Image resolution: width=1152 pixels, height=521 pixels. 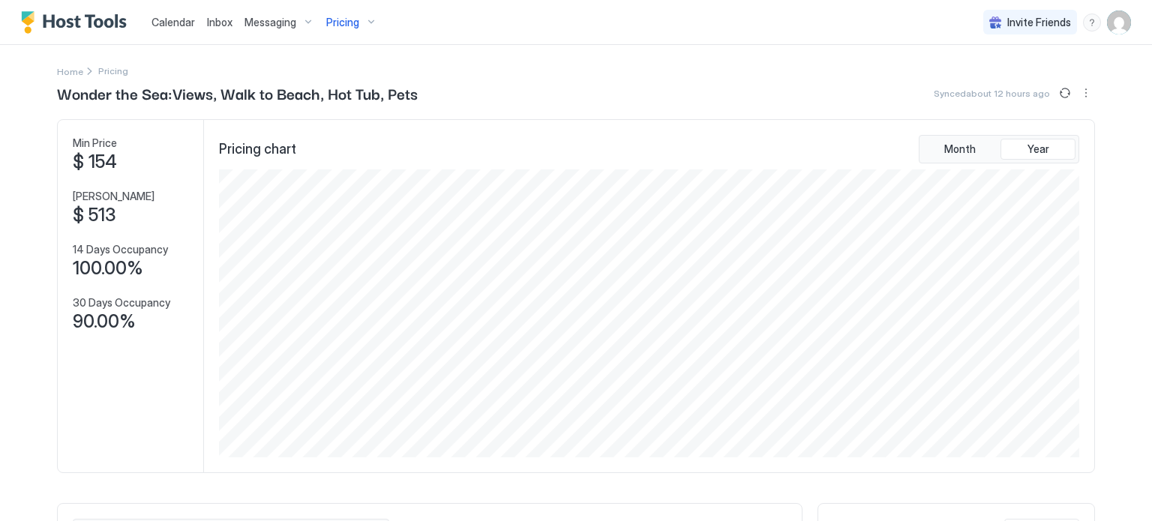 What do you see at coordinates (104, 322) in the screenshot?
I see `span: 90.00%` at bounding box center [104, 322].